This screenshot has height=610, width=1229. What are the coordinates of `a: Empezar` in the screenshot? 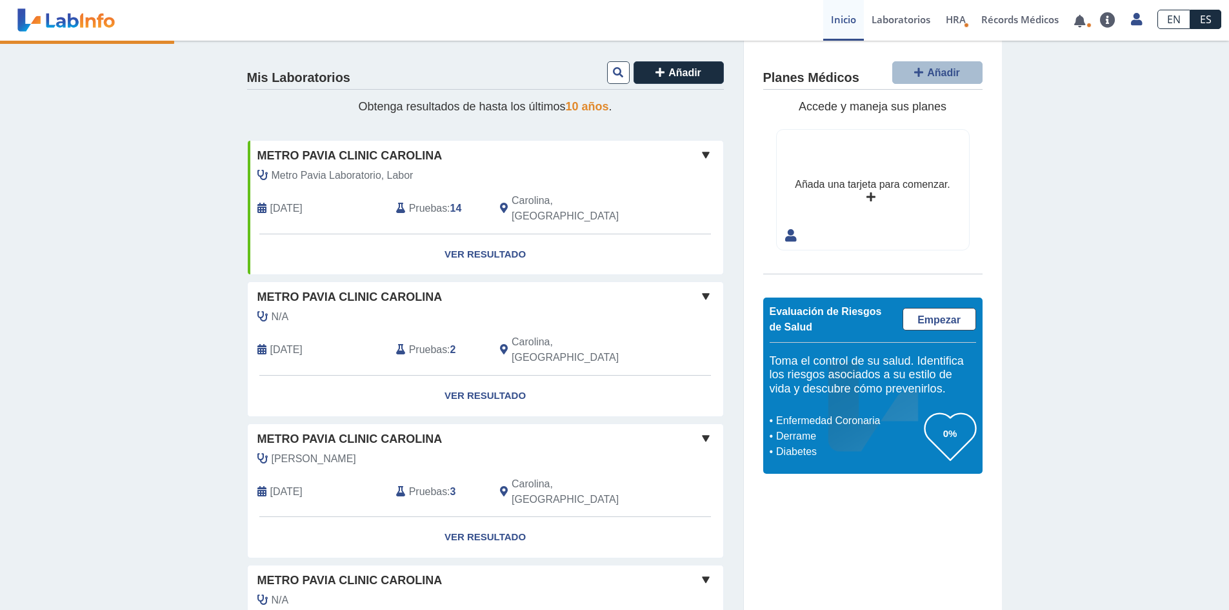 It's located at (939, 319).